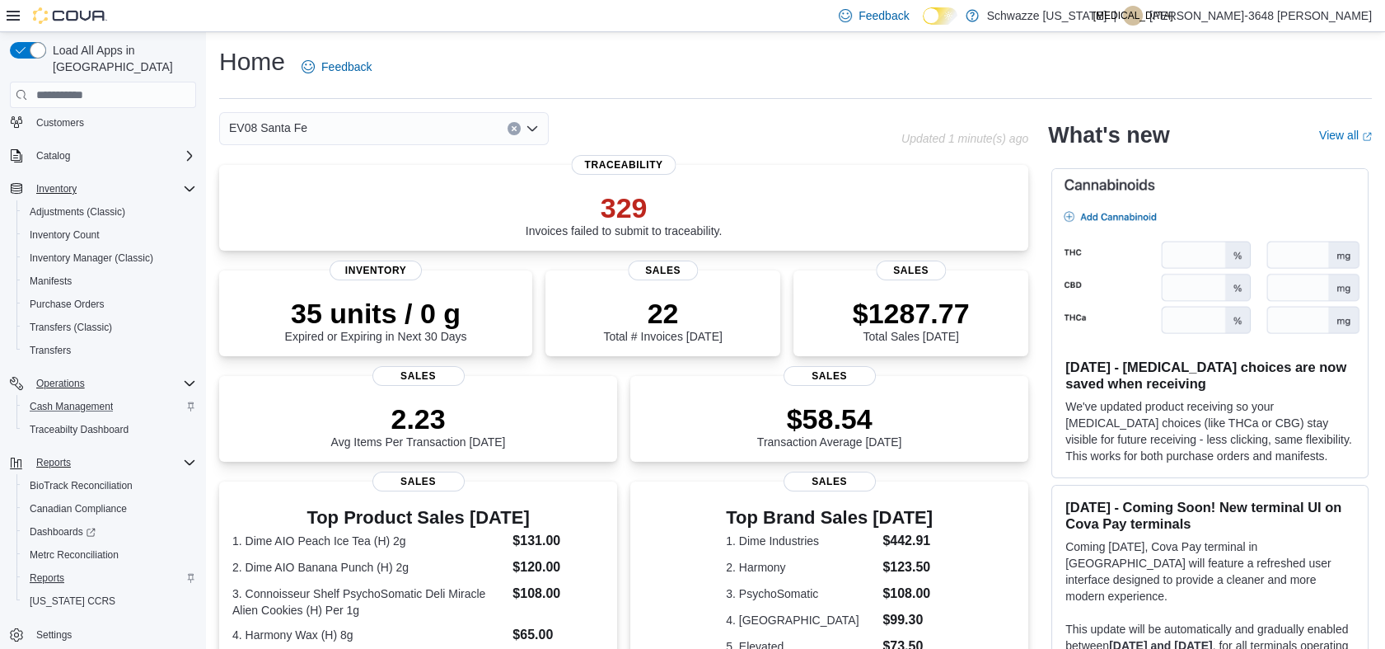  Describe the element at coordinates (71, 406) in the screenshot. I see `span: Cash Management` at that location.